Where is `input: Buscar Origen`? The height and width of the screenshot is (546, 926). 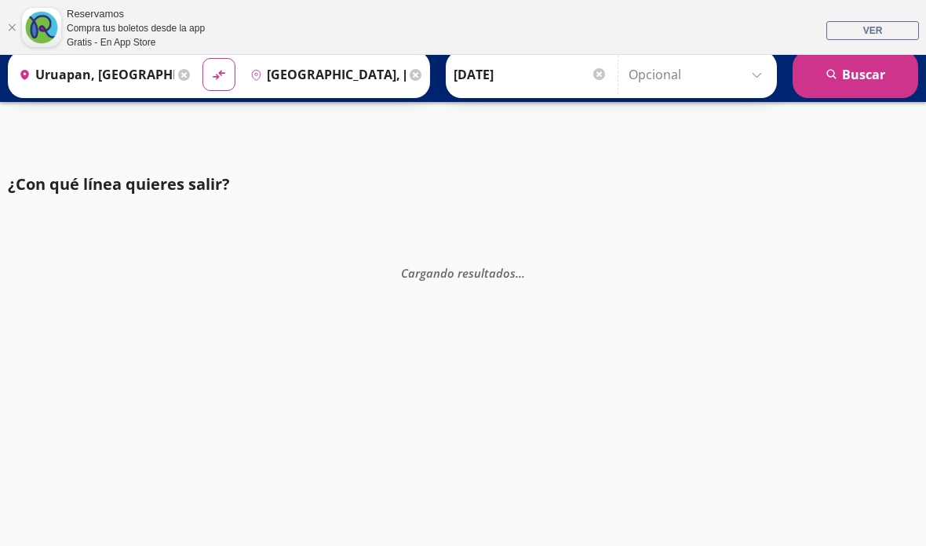
input: Buscar Origen is located at coordinates (93, 75).